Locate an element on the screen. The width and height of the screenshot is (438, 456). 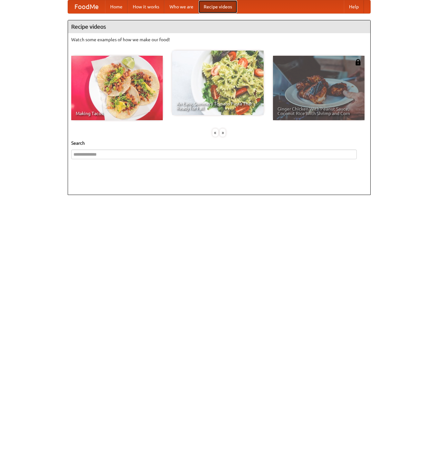
span: Making Tacos is located at coordinates (117, 113).